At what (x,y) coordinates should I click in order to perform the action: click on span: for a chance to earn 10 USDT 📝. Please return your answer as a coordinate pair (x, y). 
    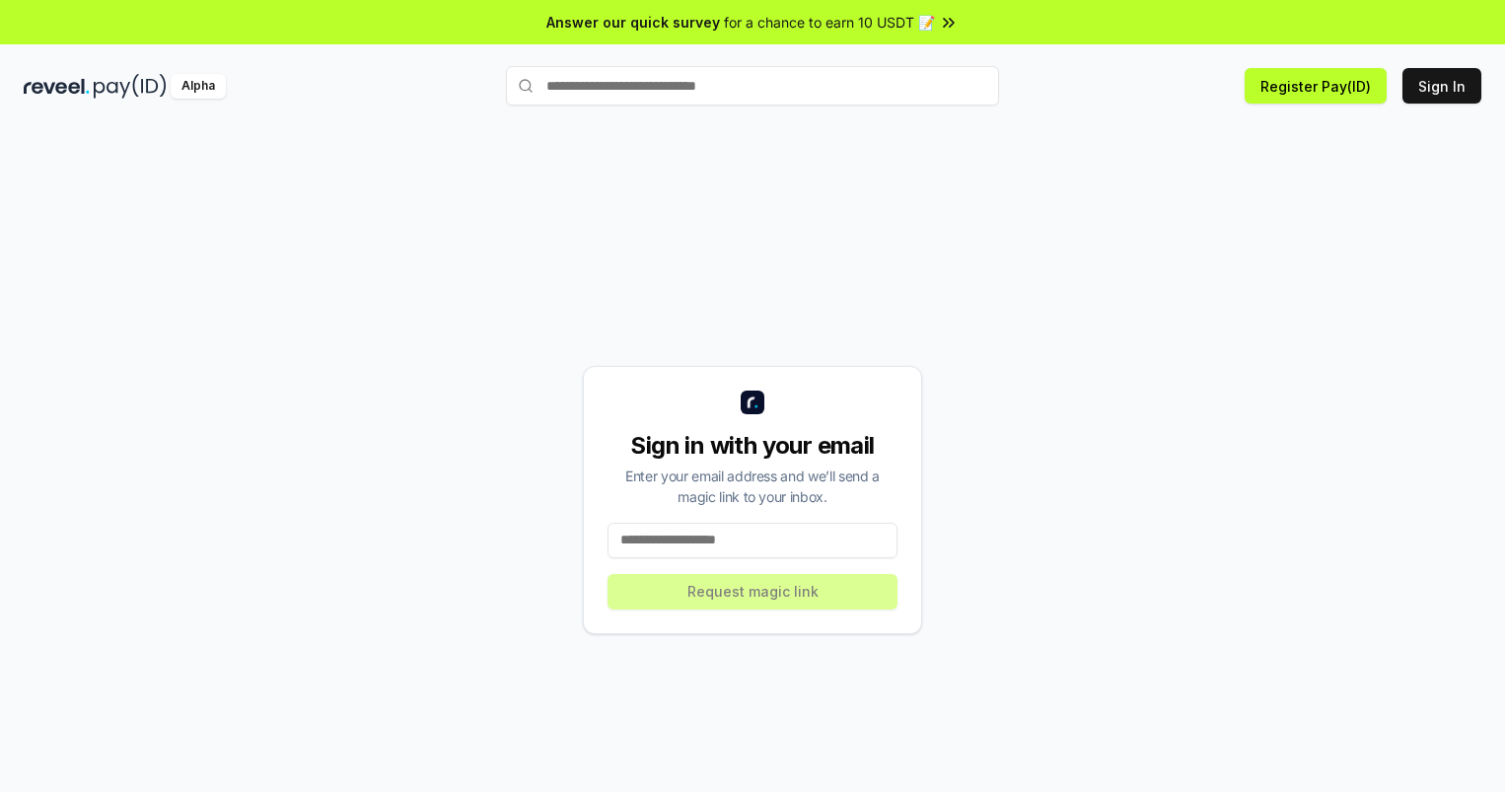
    Looking at the image, I should click on (830, 22).